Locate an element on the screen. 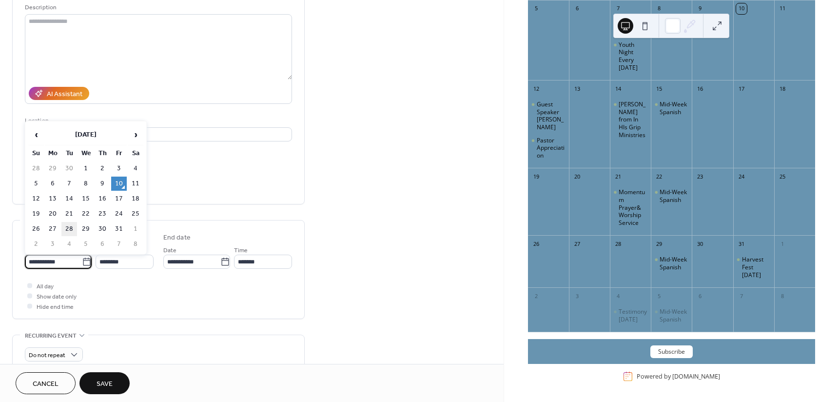 The image size is (839, 402). div: 13 is located at coordinates (577, 89).